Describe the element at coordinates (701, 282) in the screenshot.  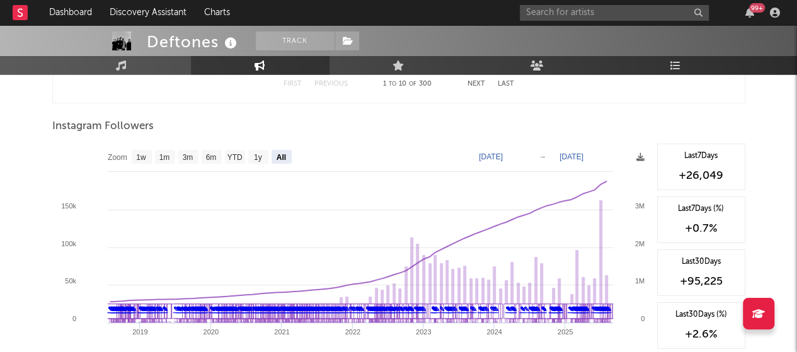
I see `div: +95,225` at that location.